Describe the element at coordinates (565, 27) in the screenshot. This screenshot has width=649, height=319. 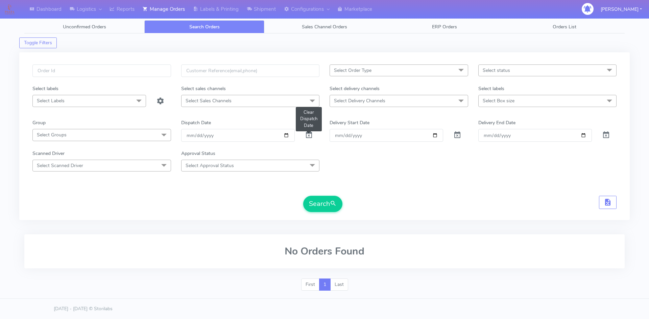
I see `span: Orders List` at that location.